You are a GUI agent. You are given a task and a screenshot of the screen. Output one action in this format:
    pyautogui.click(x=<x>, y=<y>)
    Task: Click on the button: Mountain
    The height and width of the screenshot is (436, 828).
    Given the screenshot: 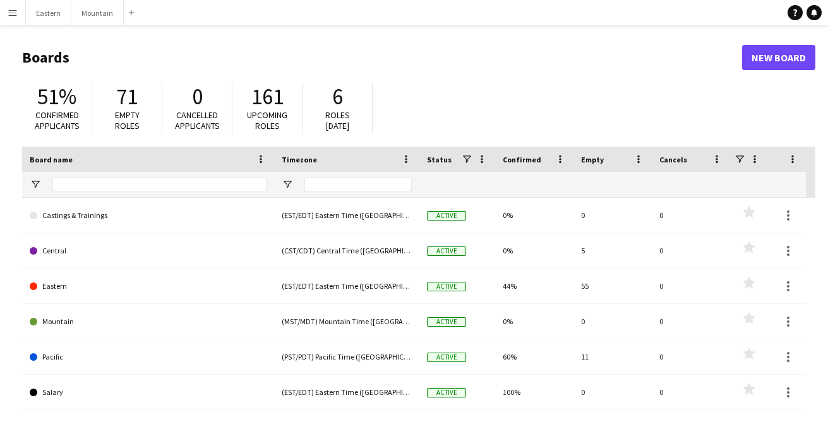 What is the action you would take?
    pyautogui.click(x=97, y=13)
    